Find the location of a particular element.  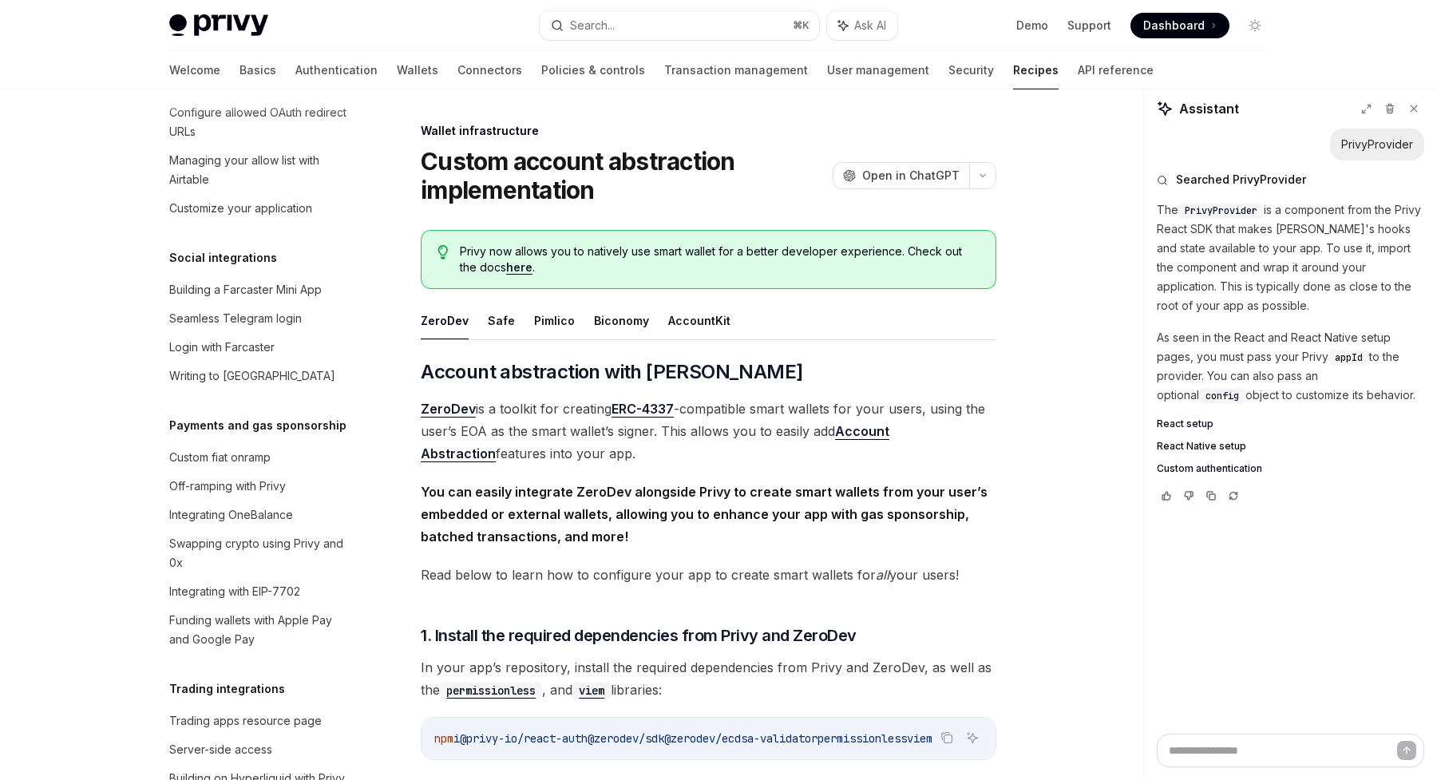

a: Security is located at coordinates (971, 70).